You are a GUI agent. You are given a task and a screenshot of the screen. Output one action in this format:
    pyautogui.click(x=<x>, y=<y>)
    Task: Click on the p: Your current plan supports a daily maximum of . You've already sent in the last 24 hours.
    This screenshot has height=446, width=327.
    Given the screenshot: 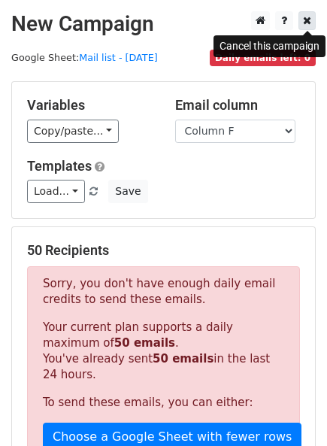 What is the action you would take?
    pyautogui.click(x=163, y=351)
    